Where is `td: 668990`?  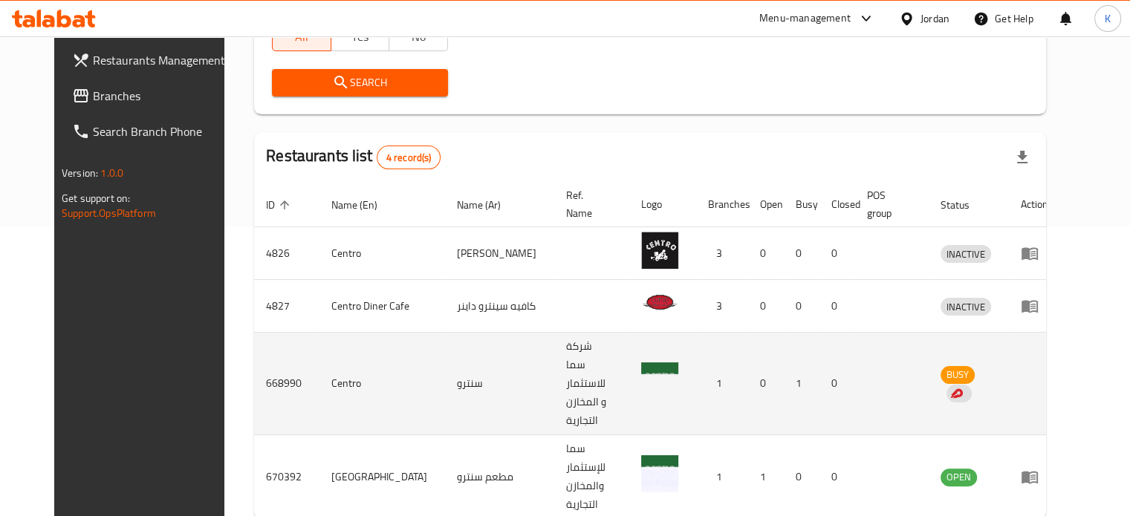
td: 668990 is located at coordinates (287, 384).